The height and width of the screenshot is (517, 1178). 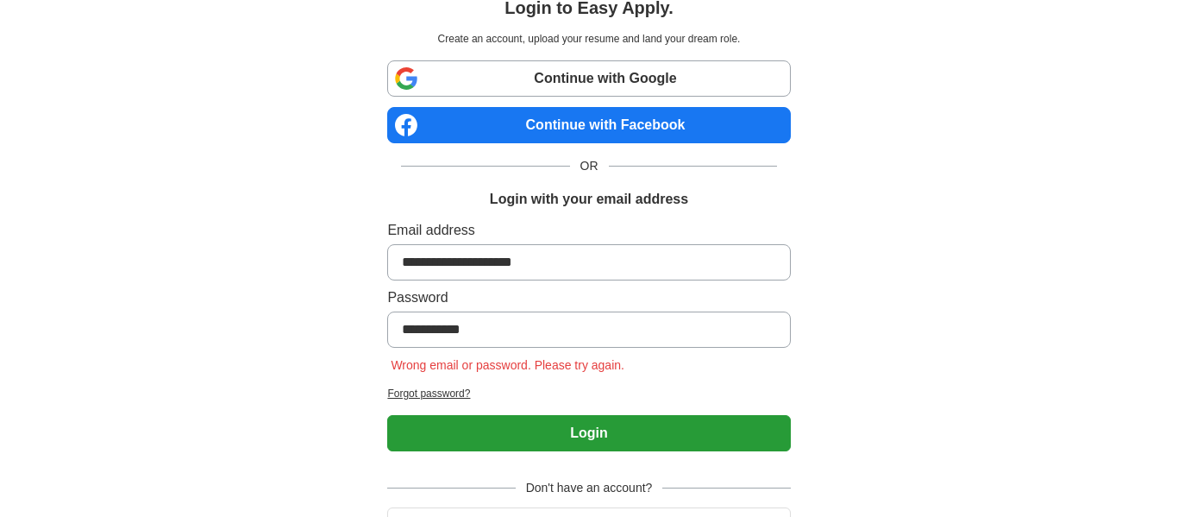 I want to click on span: Don't have an account?, so click(x=589, y=487).